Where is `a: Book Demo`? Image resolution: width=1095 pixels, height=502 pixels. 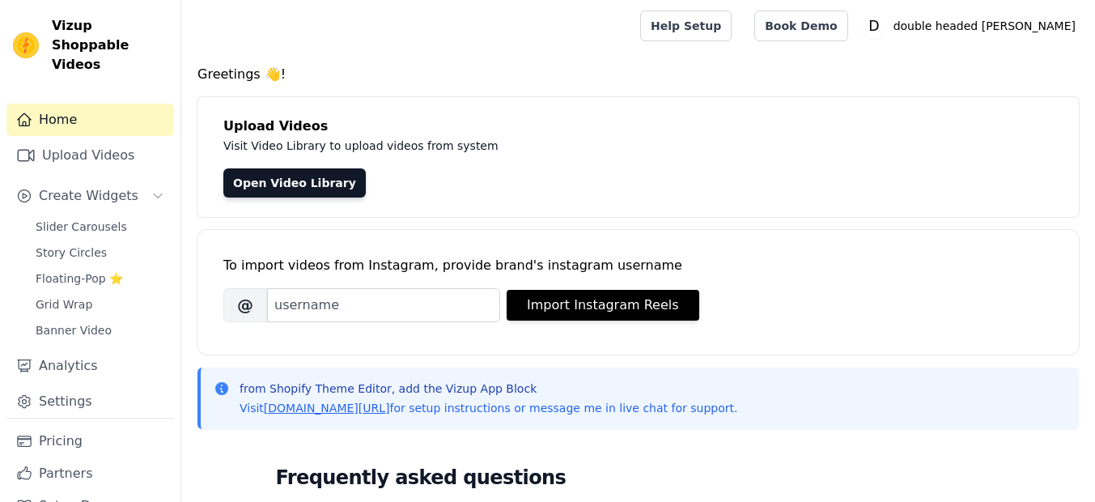
a: Book Demo is located at coordinates (800, 26).